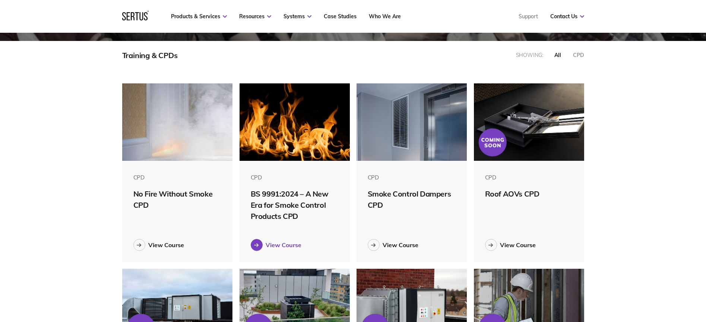 This screenshot has height=322, width=706. Describe the element at coordinates (385, 16) in the screenshot. I see `a: Who We Are` at that location.